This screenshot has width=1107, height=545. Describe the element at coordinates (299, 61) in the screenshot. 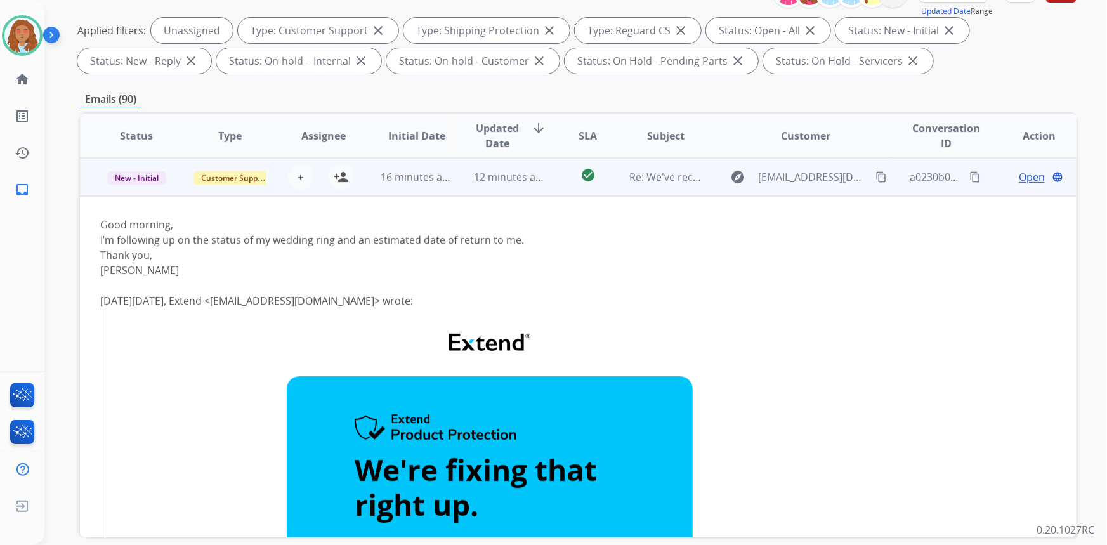

I see `div: Status: On-hold – Internal` at that location.